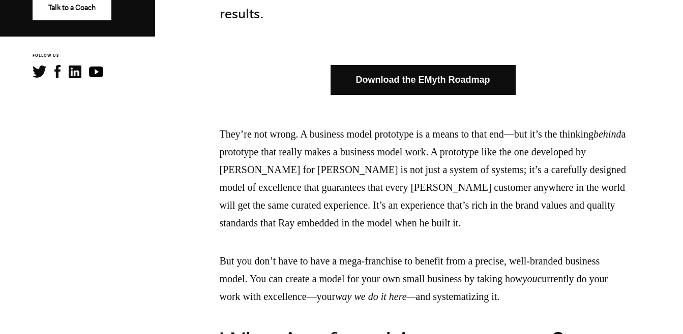 This screenshot has height=334, width=683. Describe the element at coordinates (57, 72) in the screenshot. I see `img: Facebook` at that location.